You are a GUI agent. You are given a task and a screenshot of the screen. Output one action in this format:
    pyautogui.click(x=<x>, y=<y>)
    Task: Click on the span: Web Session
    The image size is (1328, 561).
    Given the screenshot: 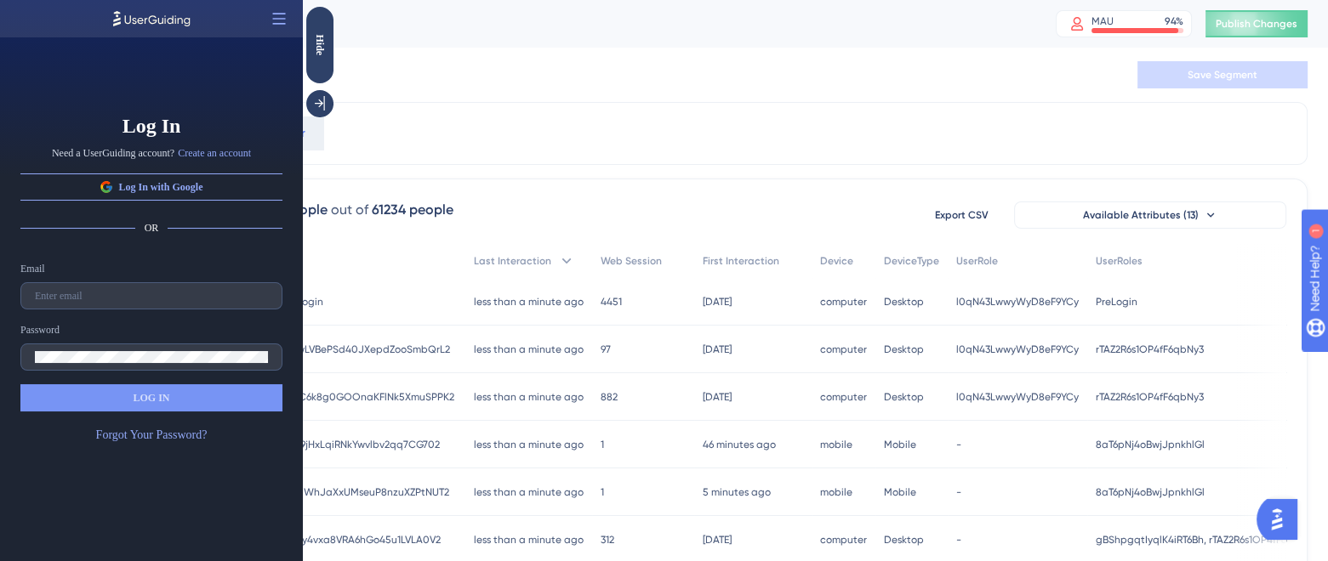 What is the action you would take?
    pyautogui.click(x=631, y=261)
    